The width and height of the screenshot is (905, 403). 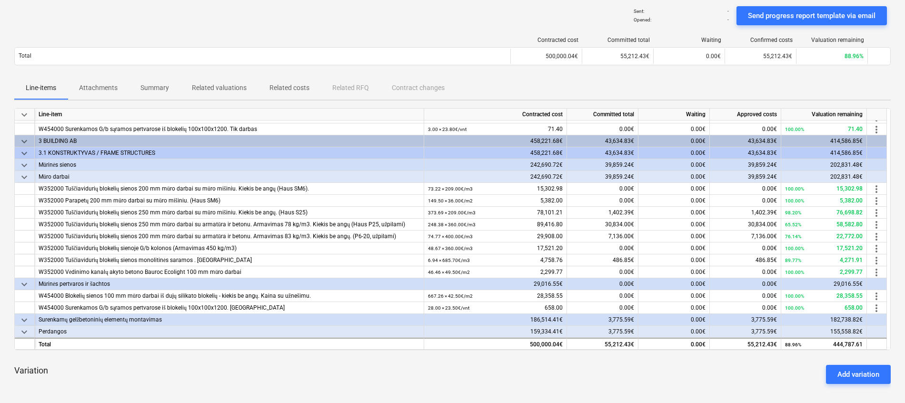 I want to click on div: 186,514.41€, so click(x=496, y=319).